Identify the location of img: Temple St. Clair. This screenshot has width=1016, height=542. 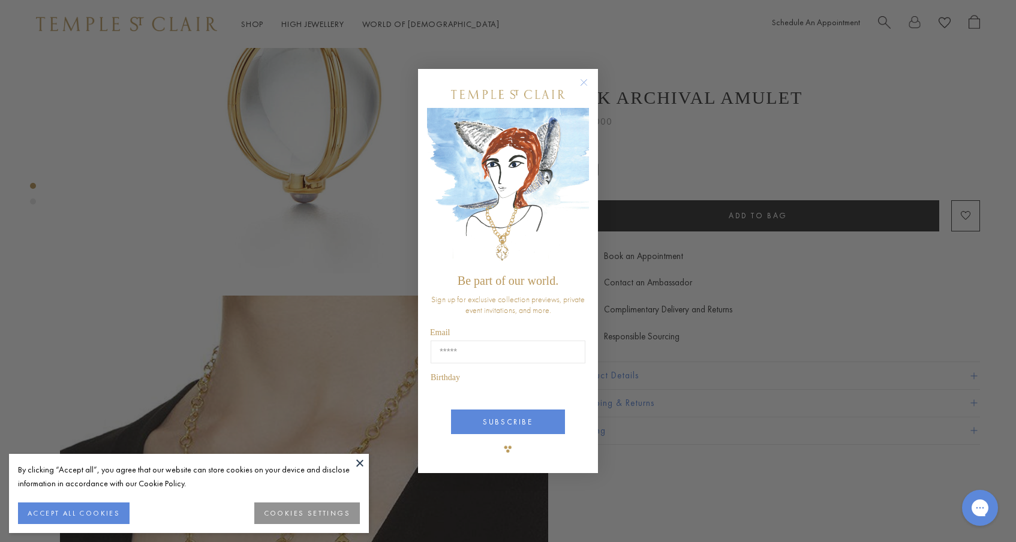
(508, 94).